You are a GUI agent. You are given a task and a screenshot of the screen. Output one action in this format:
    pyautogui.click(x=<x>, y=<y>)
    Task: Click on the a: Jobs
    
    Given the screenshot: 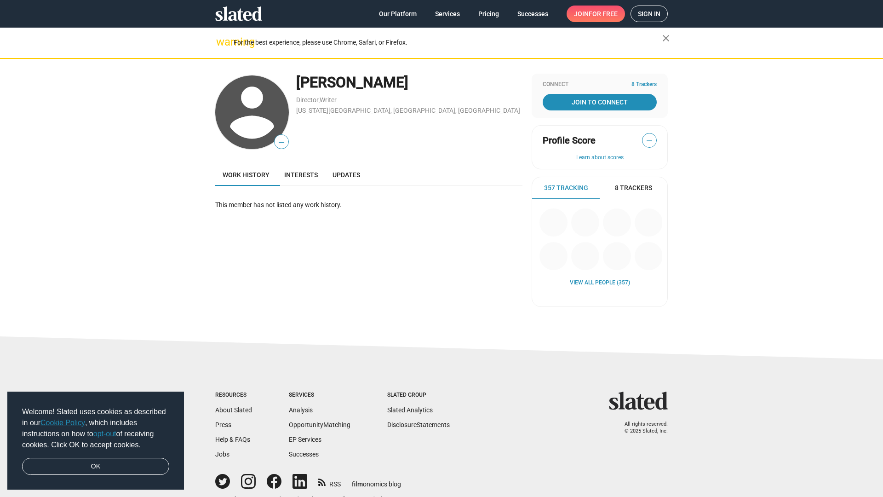 What is the action you would take?
    pyautogui.click(x=222, y=454)
    